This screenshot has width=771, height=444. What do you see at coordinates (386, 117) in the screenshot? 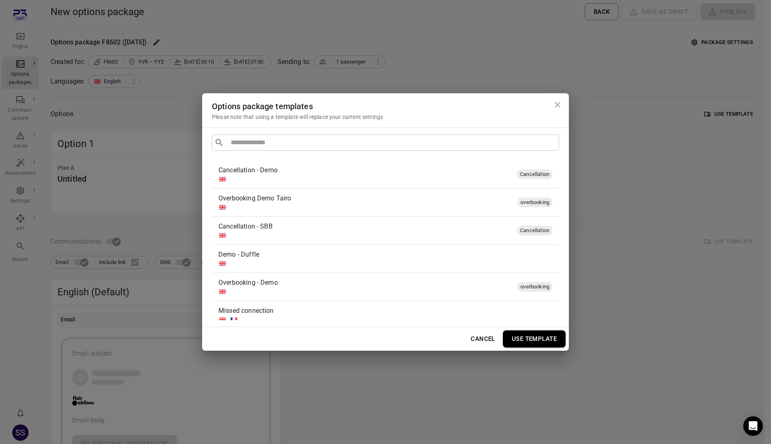
I see `div: Please note that using a template will replace your current settings` at bounding box center [386, 117].